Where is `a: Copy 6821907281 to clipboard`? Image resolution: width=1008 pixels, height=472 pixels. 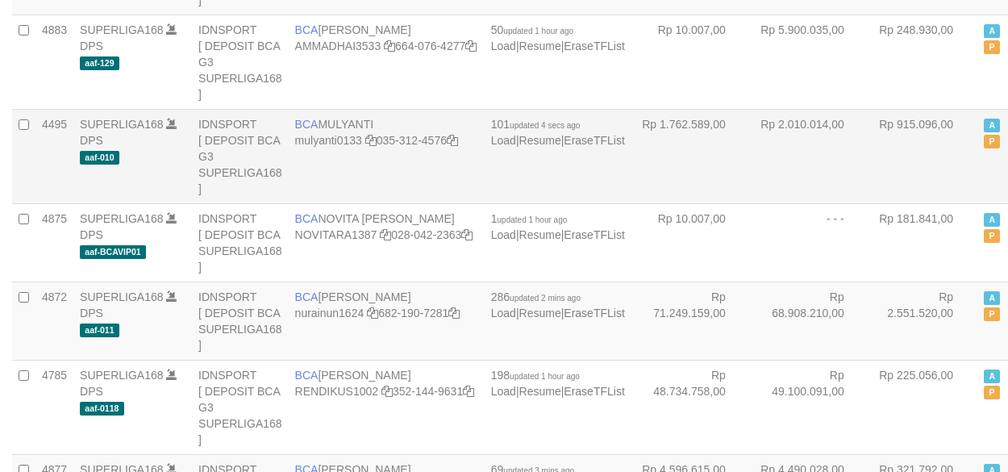 a: Copy 6821907281 to clipboard is located at coordinates (454, 313).